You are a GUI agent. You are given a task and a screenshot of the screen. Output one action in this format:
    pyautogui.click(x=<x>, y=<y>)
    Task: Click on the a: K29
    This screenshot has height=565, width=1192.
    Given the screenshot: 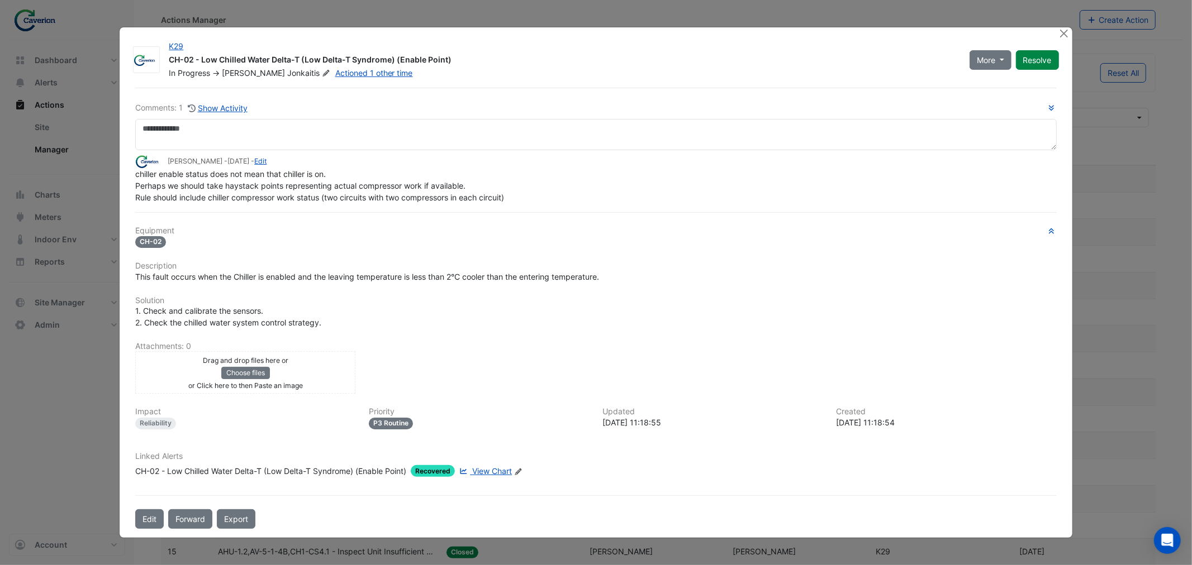 What is the action you would take?
    pyautogui.click(x=176, y=46)
    